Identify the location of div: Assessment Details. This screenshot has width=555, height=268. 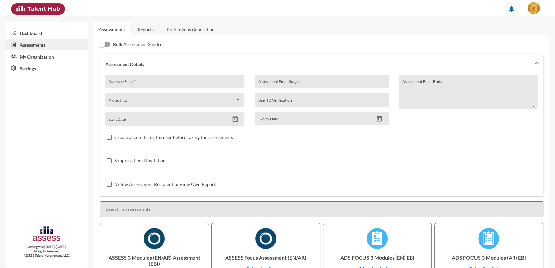
(322, 135).